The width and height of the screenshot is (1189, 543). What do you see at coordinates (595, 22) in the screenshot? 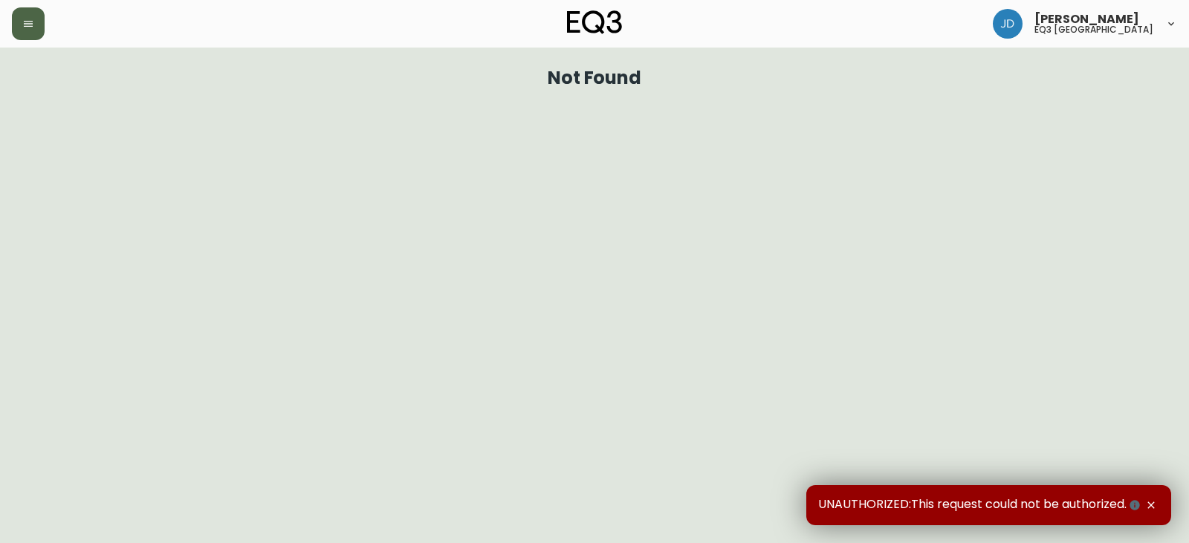
I see `img: logo` at bounding box center [595, 22].